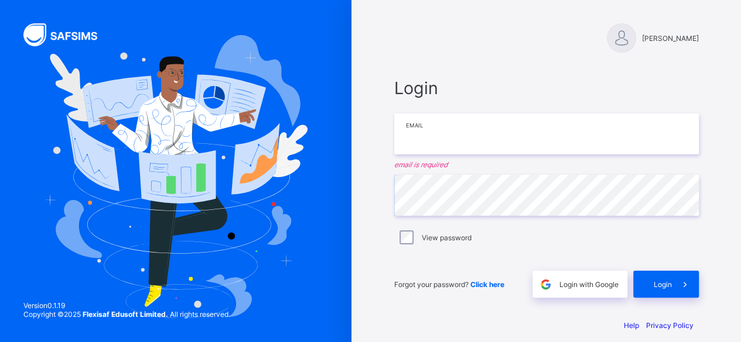  I want to click on label: View password, so click(446, 238).